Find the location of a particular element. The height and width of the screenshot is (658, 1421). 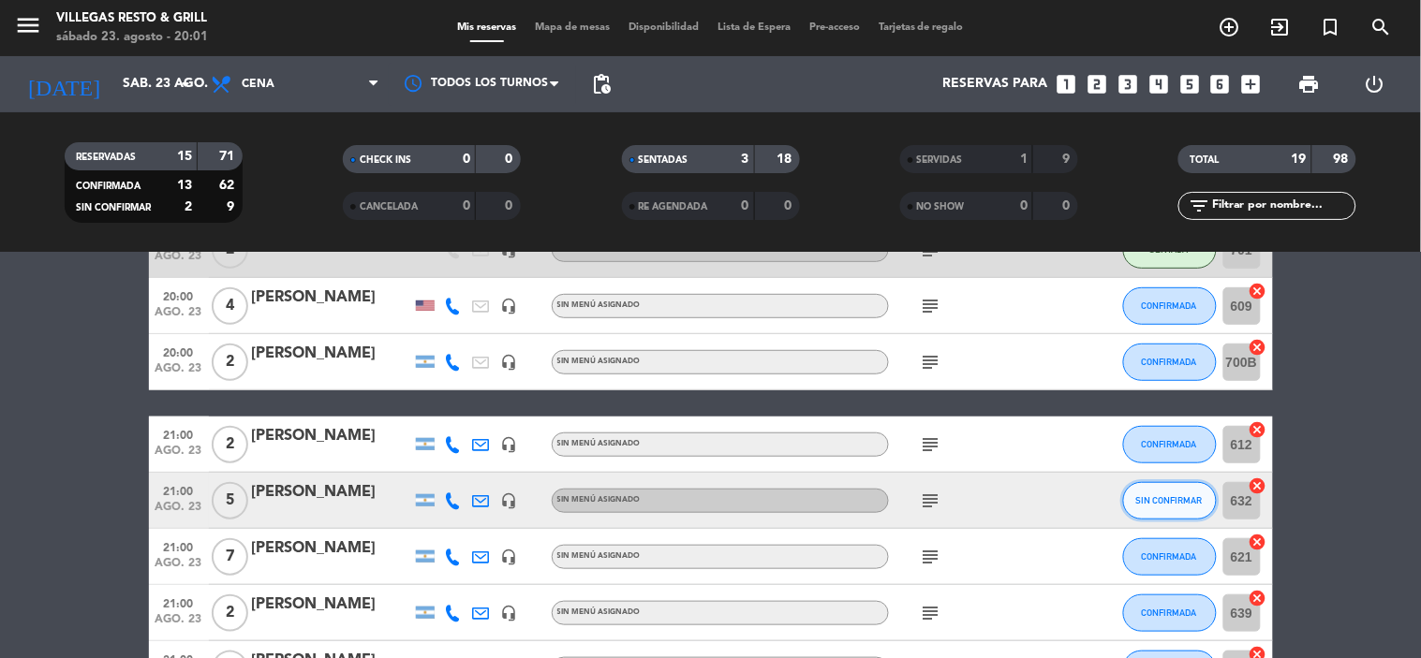

span: CANCELADA is located at coordinates (389, 207).